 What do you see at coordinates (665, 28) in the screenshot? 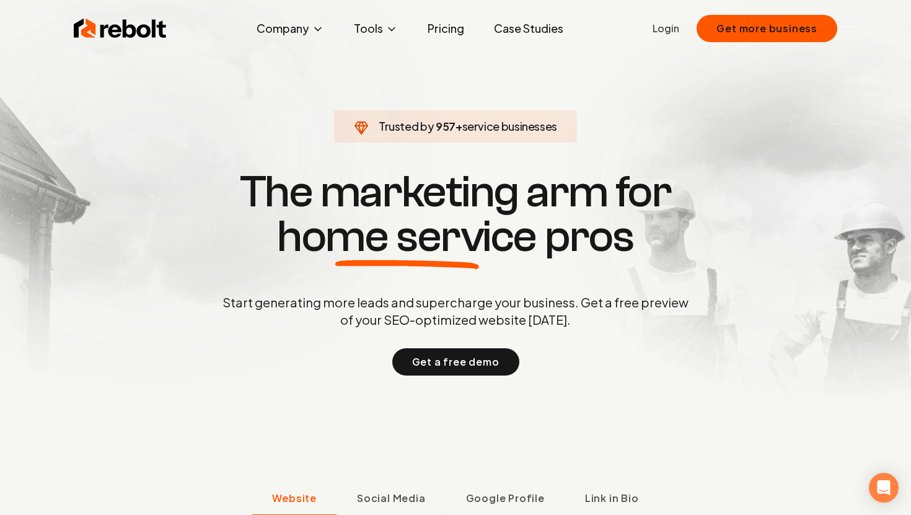
I see `a: Login` at bounding box center [665, 28].